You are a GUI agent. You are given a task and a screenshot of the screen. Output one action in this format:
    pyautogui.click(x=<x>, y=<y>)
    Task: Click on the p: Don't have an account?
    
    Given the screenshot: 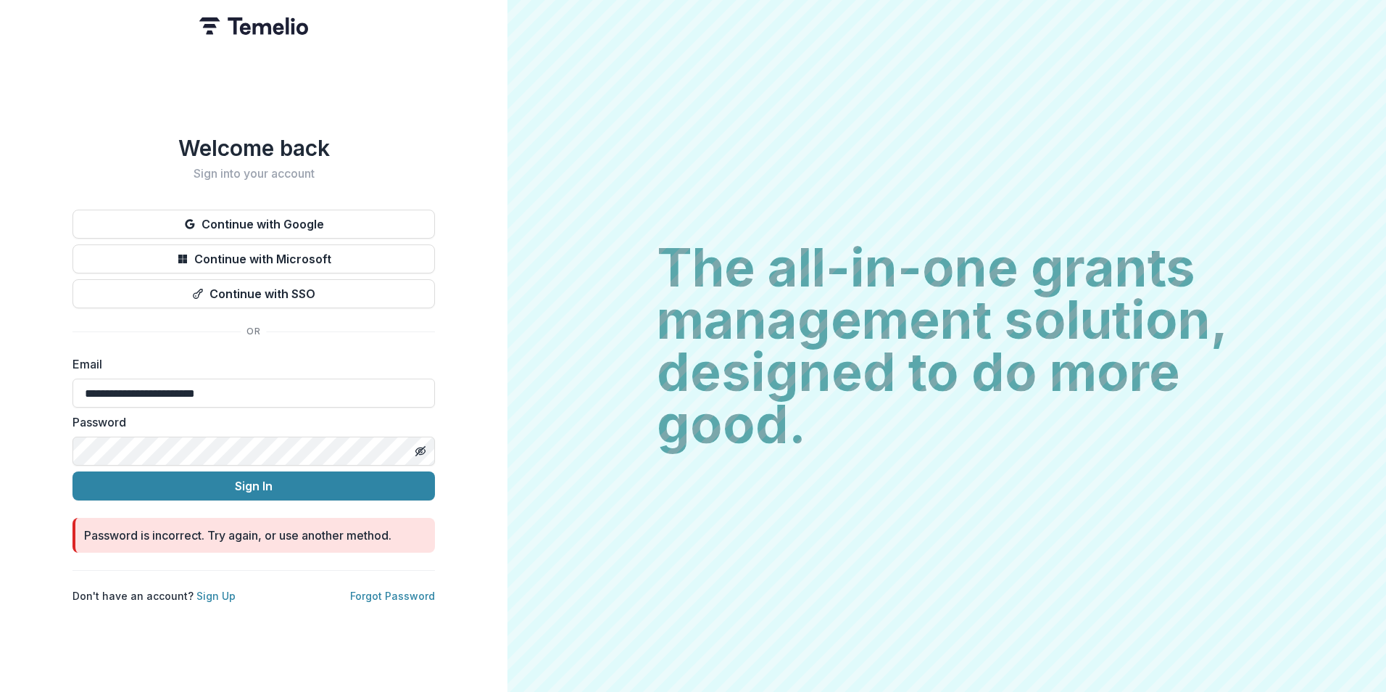 What is the action you would take?
    pyautogui.click(x=154, y=595)
    